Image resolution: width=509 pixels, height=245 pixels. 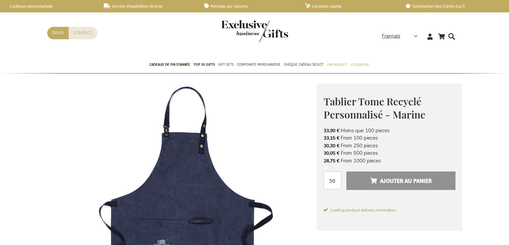 What do you see at coordinates (332, 145) in the screenshot?
I see `span: 30,30 €` at bounding box center [332, 145].